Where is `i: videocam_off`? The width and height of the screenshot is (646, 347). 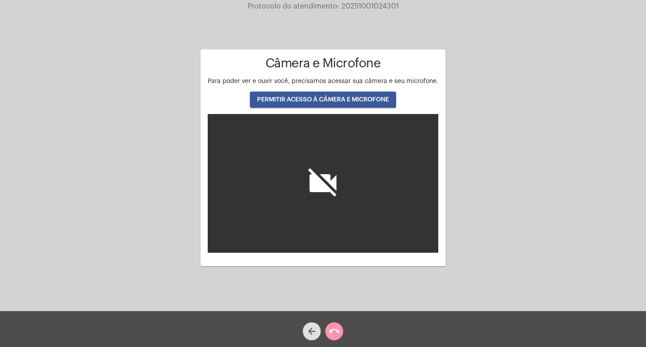 i: videocam_off is located at coordinates (323, 183).